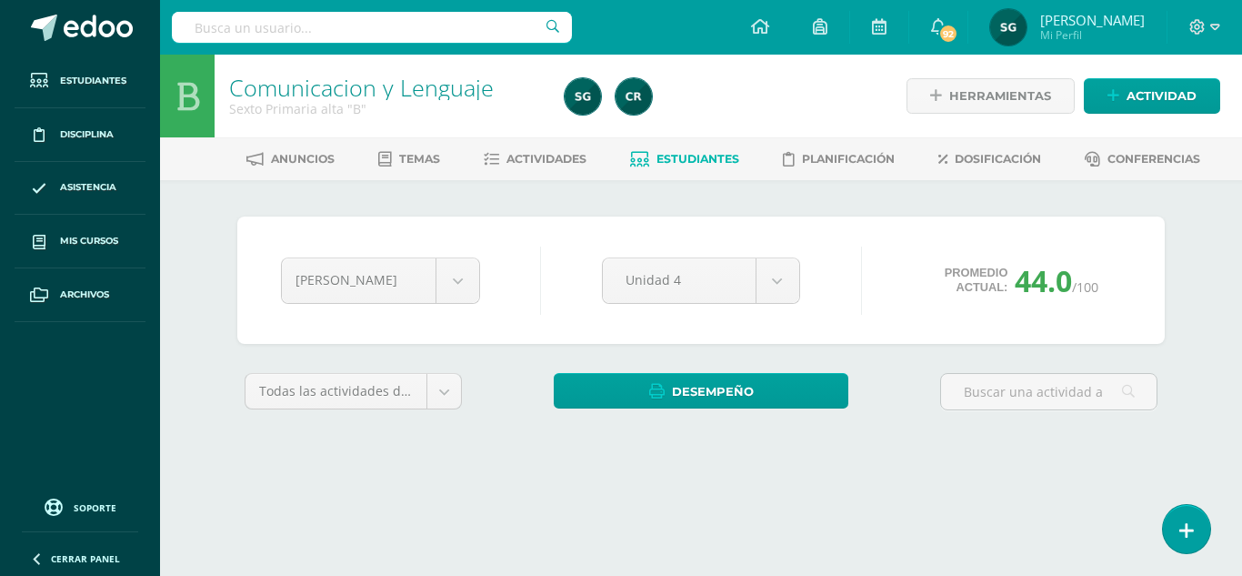  What do you see at coordinates (409, 159) in the screenshot?
I see `a: Temas` at bounding box center [409, 159].